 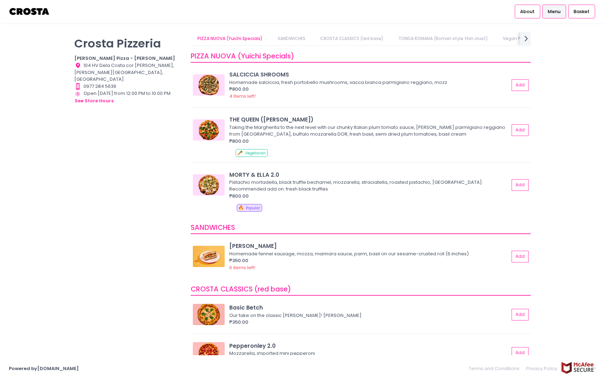 I want to click on a: Terms and Conditions, so click(x=496, y=368).